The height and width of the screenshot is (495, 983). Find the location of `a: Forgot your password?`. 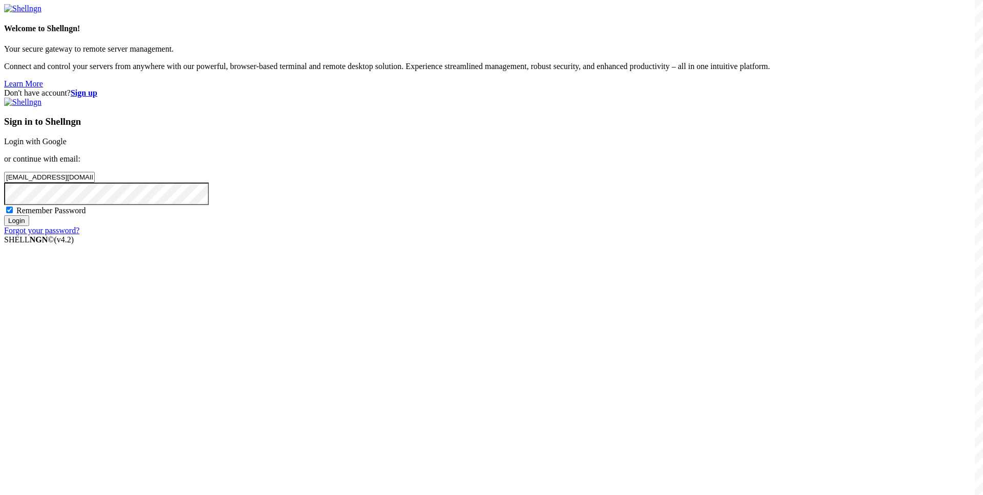

a: Forgot your password? is located at coordinates (41, 230).